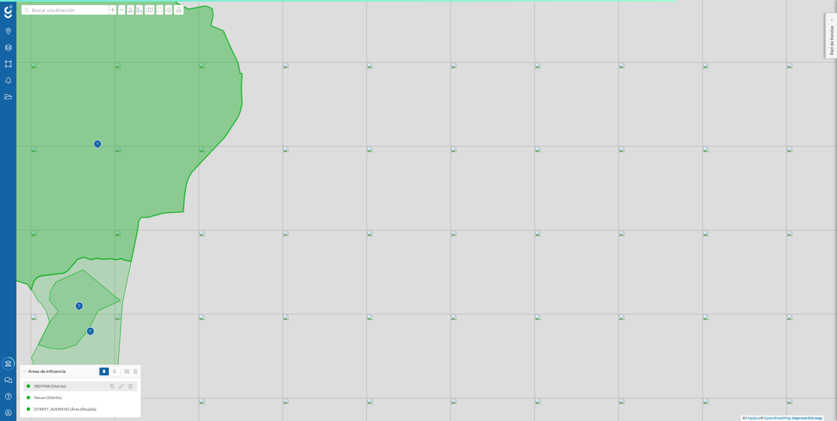  What do you see at coordinates (777, 418) in the screenshot?
I see `a: OpenStreetMap` at bounding box center [777, 418].